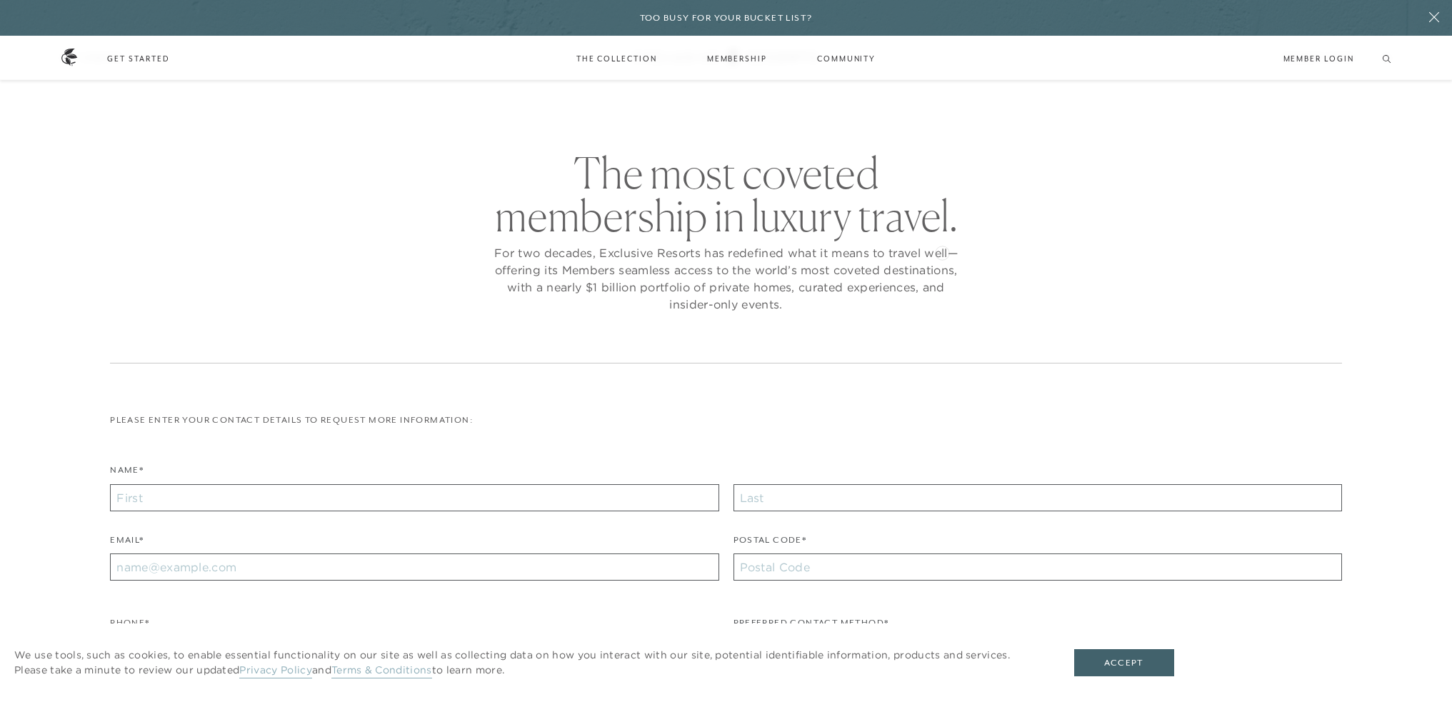  Describe the element at coordinates (414, 498) in the screenshot. I see `input: First` at that location.